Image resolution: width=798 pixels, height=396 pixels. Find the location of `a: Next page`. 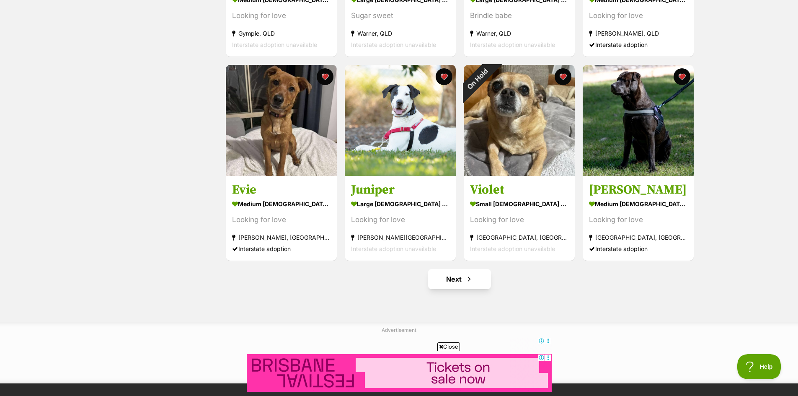

a: Next page is located at coordinates (459, 279).